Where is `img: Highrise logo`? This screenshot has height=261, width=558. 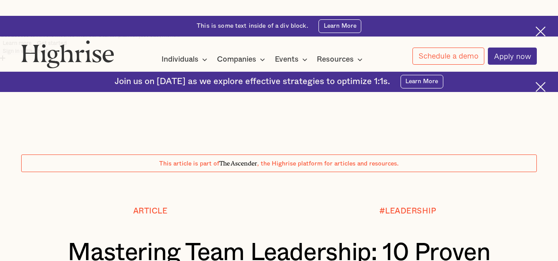 img: Highrise logo is located at coordinates (67, 54).